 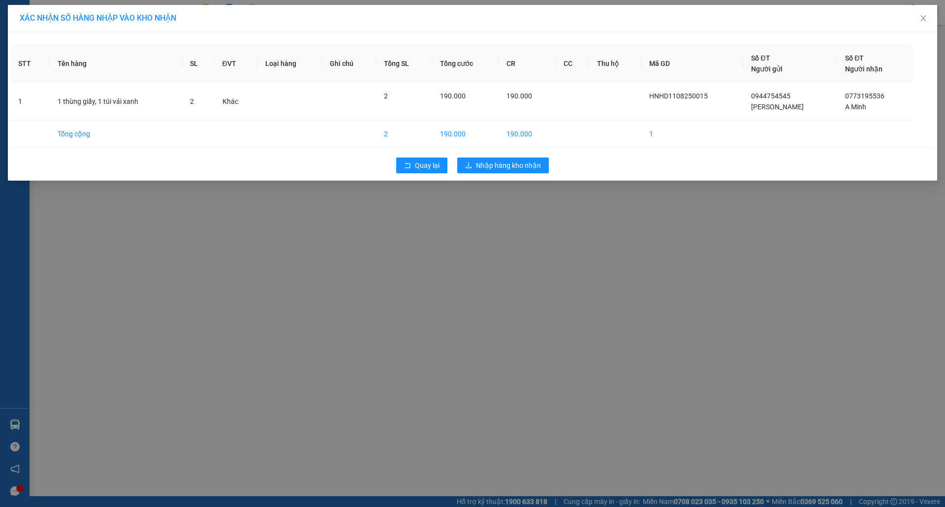 I want to click on td: 1 thùng giấy, 1 túi vải xanh, so click(x=116, y=101).